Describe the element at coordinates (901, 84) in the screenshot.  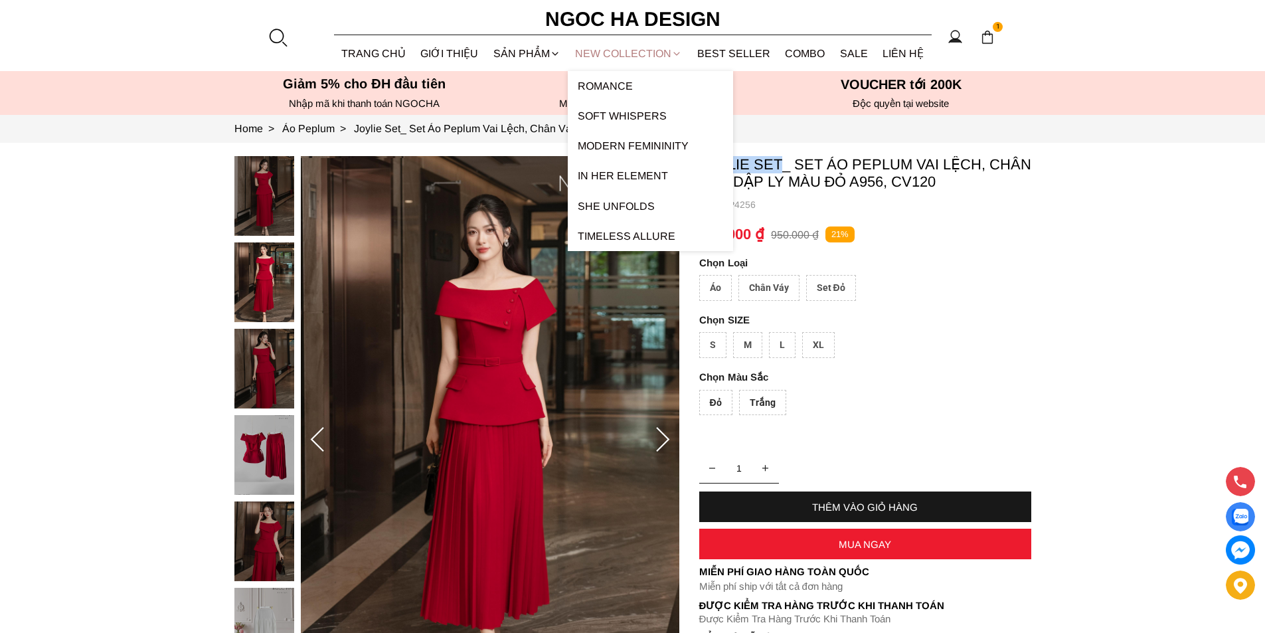
I see `h5: VOUCHER tới 200K` at that location.